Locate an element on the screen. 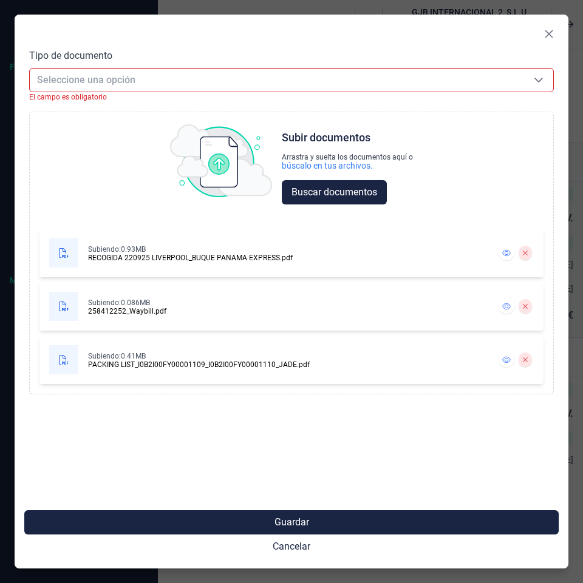 The image size is (583, 583). label: Tipo de documento is located at coordinates (70, 56).